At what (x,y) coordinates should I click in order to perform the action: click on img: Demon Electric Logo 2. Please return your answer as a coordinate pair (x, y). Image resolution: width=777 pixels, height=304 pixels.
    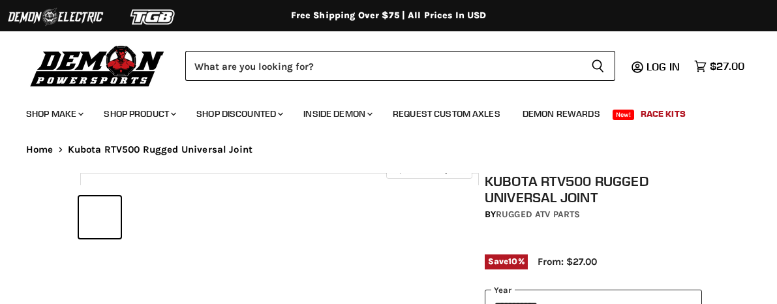
    Looking at the image, I should click on (55, 17).